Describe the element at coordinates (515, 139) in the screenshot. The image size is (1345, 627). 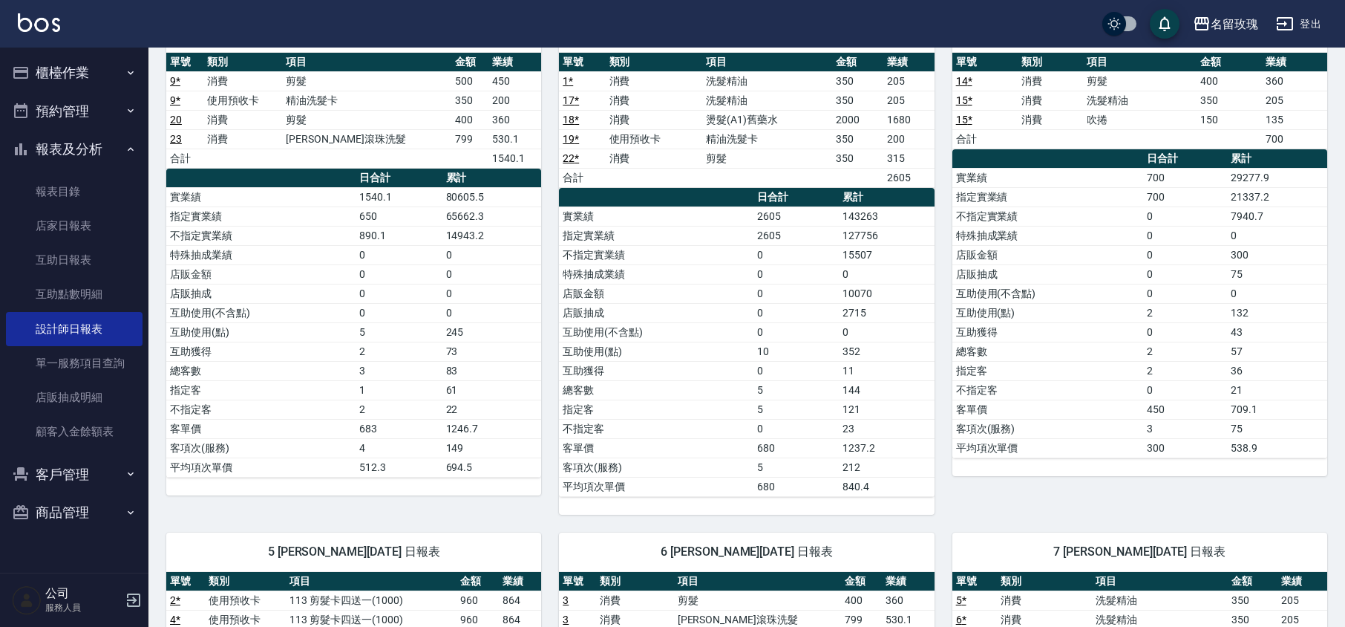
I see `td: 530.1` at that location.